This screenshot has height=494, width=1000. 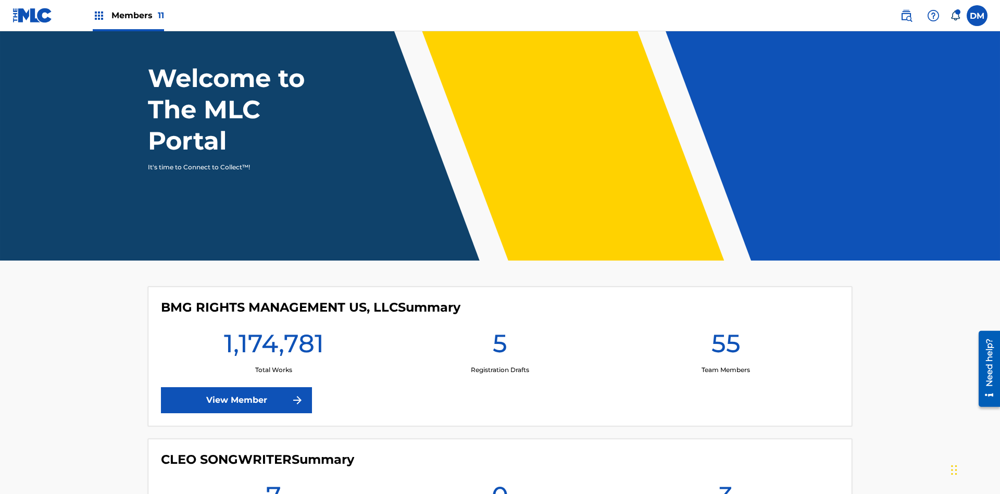 What do you see at coordinates (726, 370) in the screenshot?
I see `p: Team Members` at bounding box center [726, 370].